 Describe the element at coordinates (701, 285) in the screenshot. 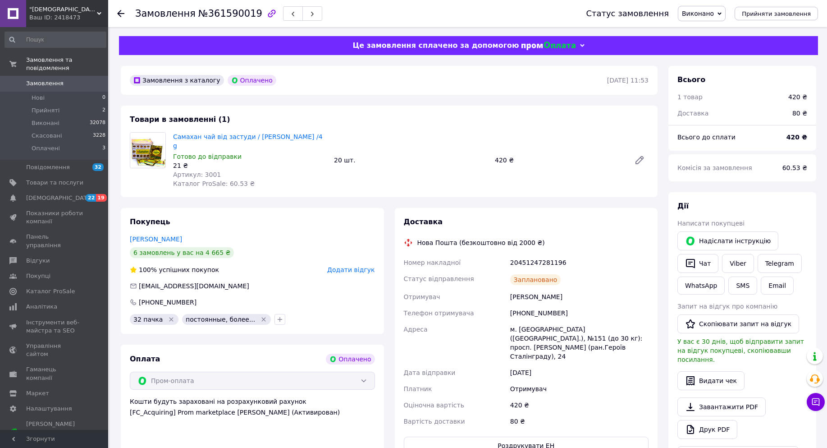

I see `a: WhatsApp` at that location.